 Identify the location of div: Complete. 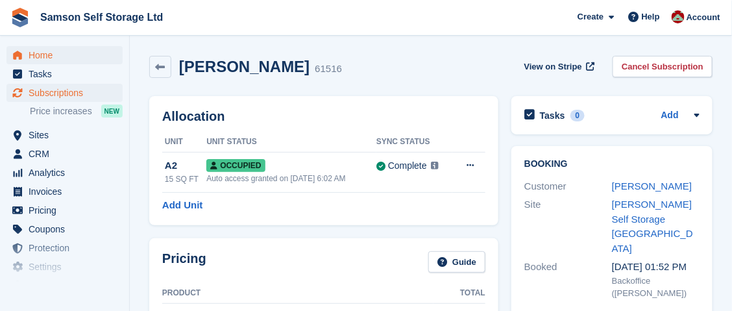
(407, 165).